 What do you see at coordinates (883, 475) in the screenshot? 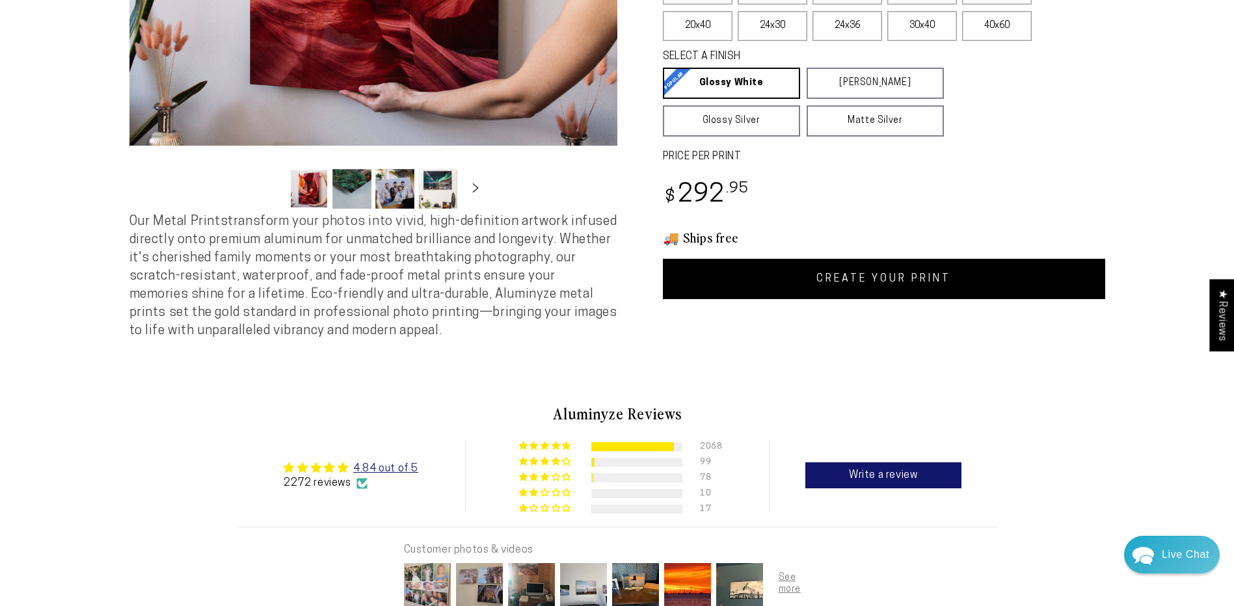
I see `a: Write a review` at bounding box center [883, 475].